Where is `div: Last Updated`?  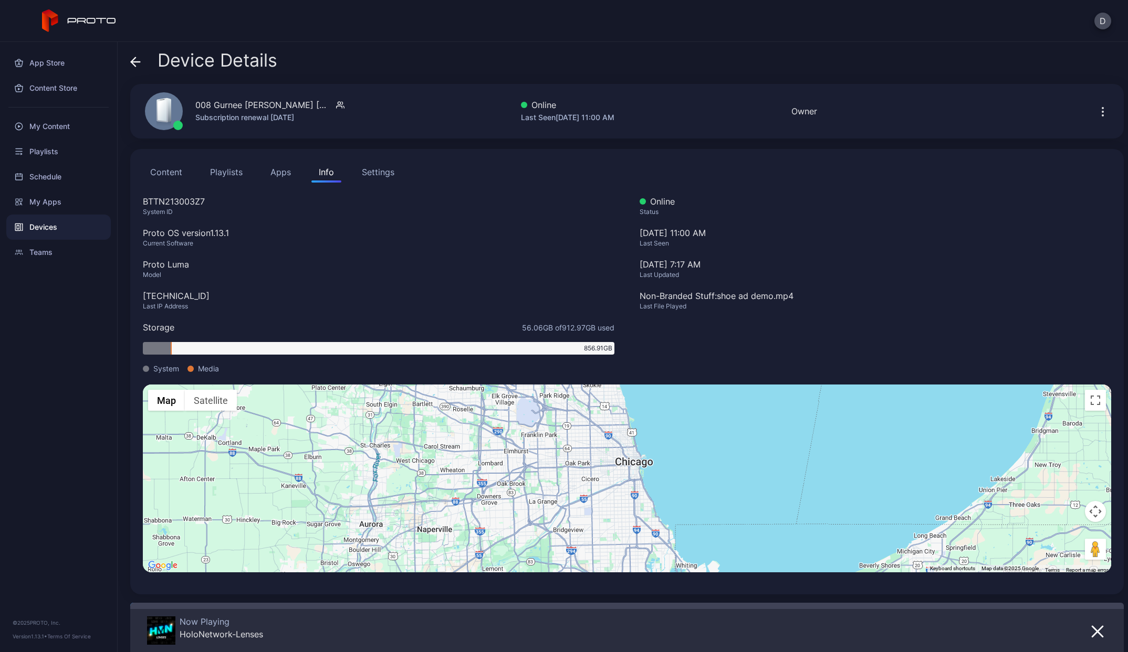
div: Last Updated is located at coordinates (875, 275).